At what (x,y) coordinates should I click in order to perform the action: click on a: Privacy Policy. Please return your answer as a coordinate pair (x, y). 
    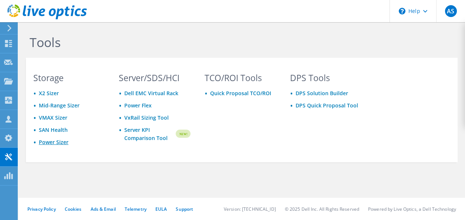
    Looking at the image, I should click on (41, 209).